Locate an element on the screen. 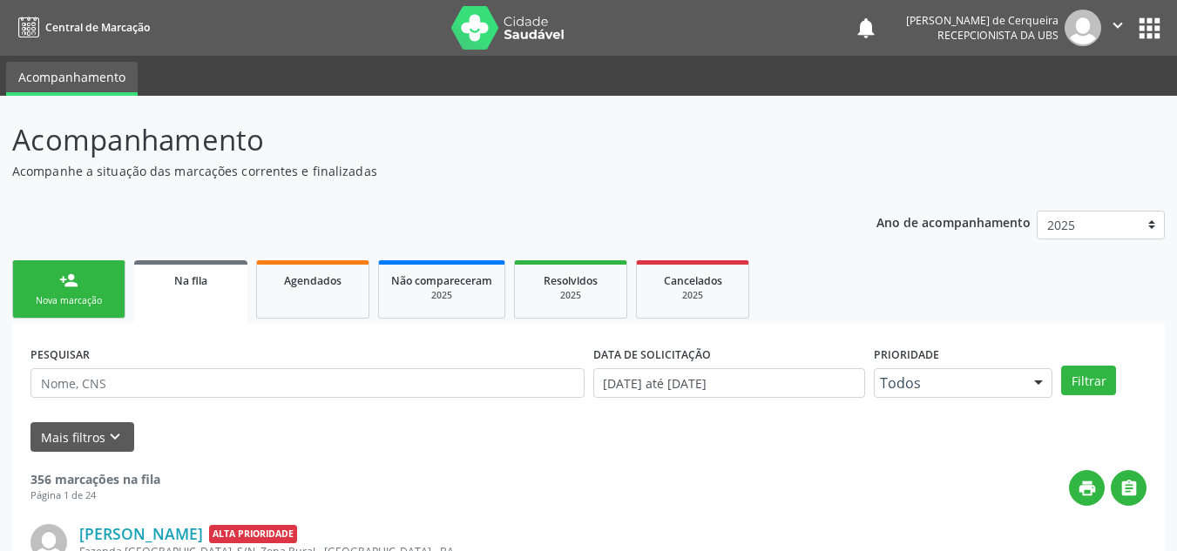  button: Filtrar is located at coordinates (1088, 381).